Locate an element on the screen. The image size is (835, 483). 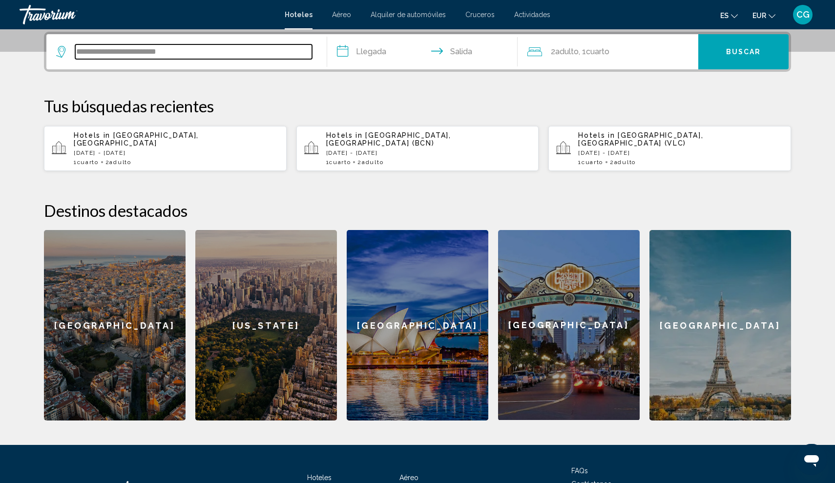
span: , 1 is located at coordinates (594, 52).